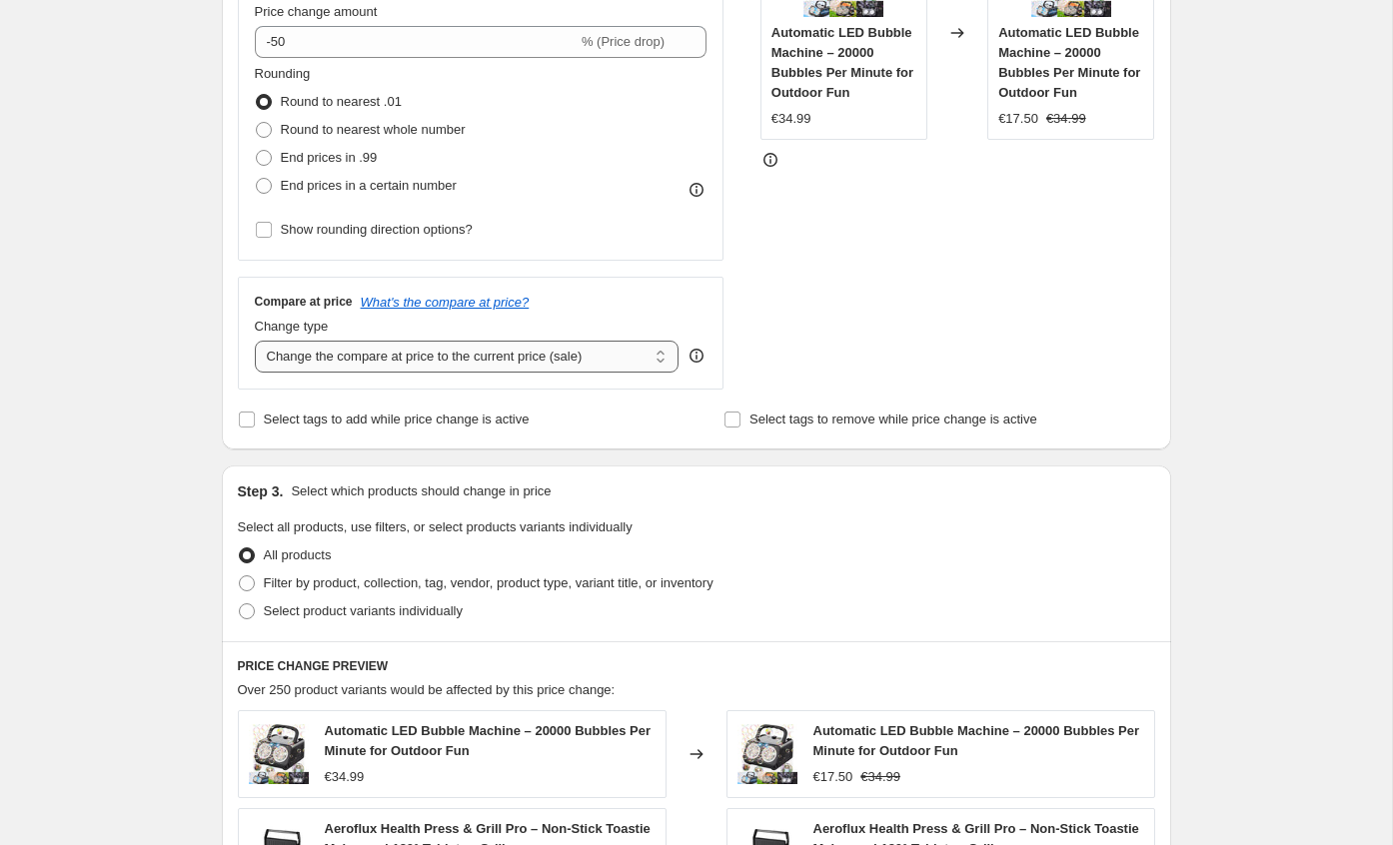 The height and width of the screenshot is (845, 1393). Describe the element at coordinates (292, 326) in the screenshot. I see `span: Change type` at that location.